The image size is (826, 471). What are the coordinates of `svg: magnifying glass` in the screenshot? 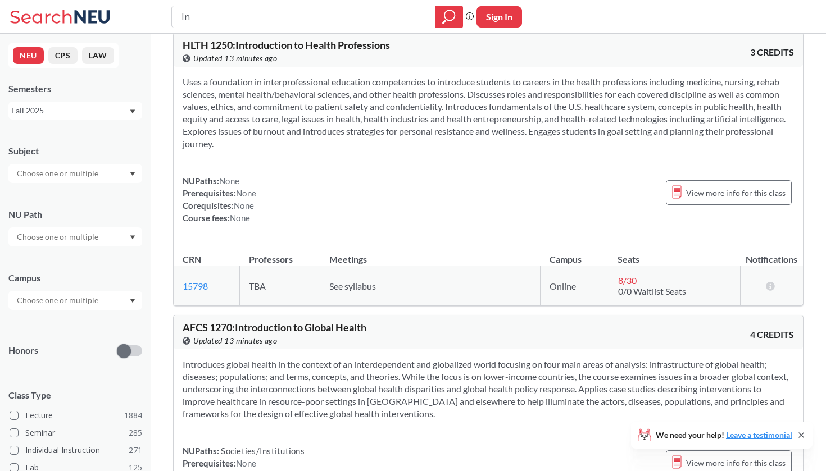 It's located at (449, 17).